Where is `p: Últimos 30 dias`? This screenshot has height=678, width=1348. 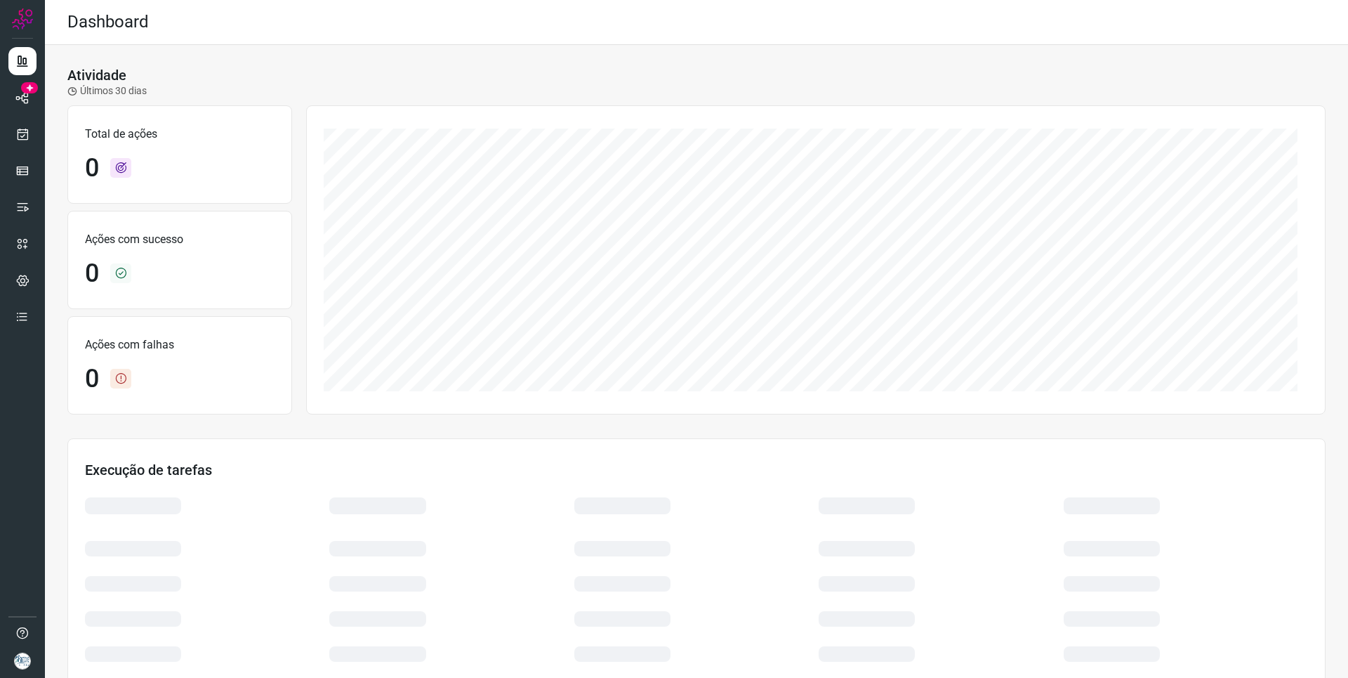 p: Últimos 30 dias is located at coordinates (107, 91).